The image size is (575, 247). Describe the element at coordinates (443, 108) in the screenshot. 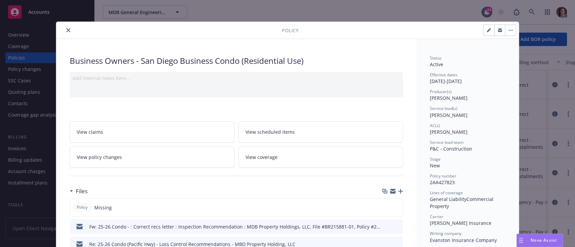

I see `span: Service lead(s)` at that location.